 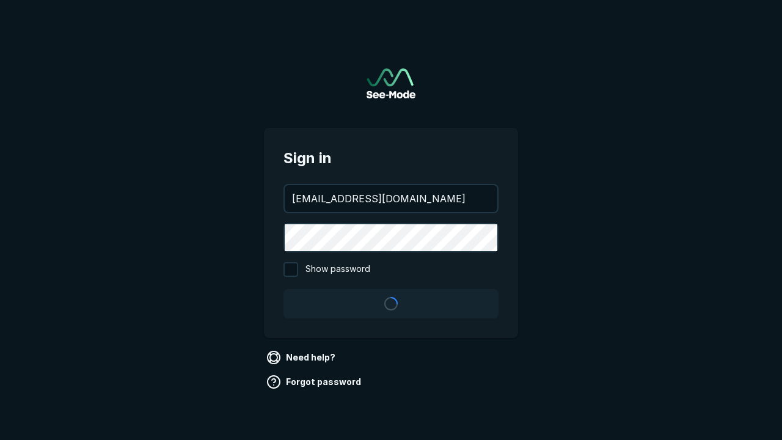 What do you see at coordinates (302, 358) in the screenshot?
I see `a: Need help?` at bounding box center [302, 358].